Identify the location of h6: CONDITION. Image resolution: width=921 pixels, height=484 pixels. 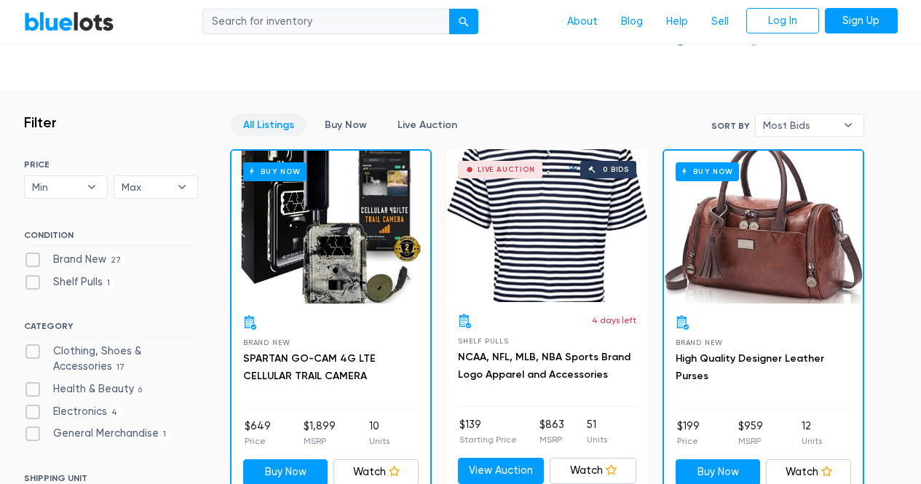
(111, 238).